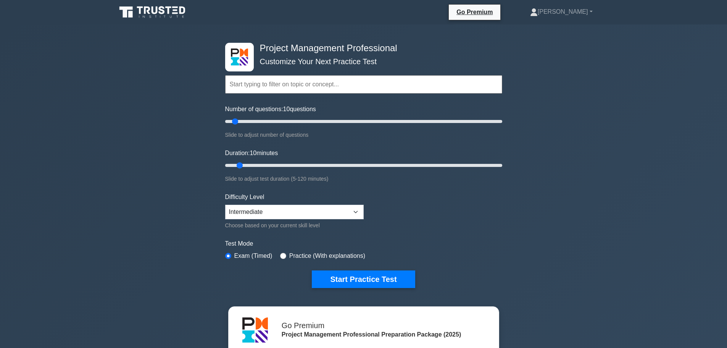 This screenshot has height=348, width=727. What do you see at coordinates (271, 109) in the screenshot?
I see `label: Number of questions: questions` at bounding box center [271, 109].